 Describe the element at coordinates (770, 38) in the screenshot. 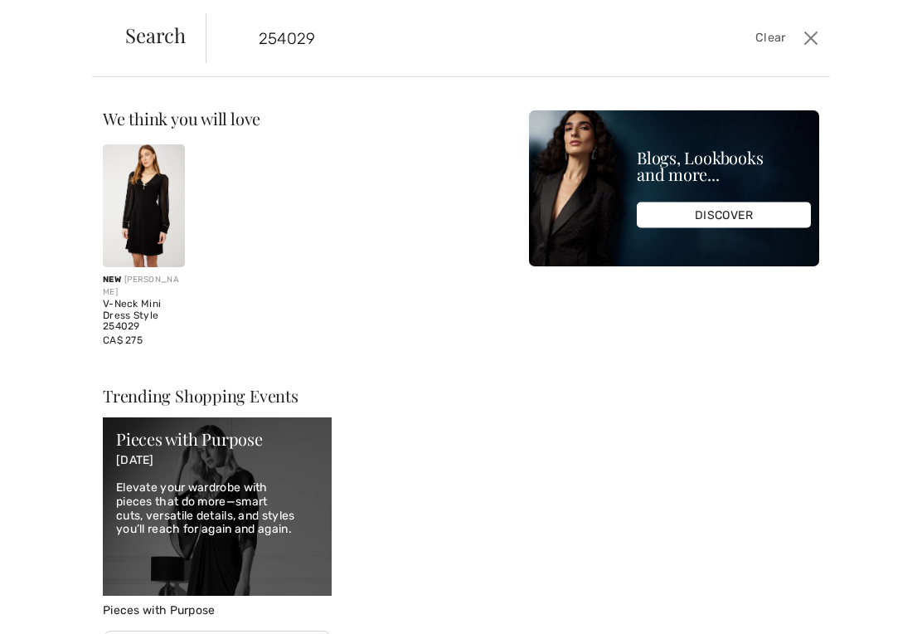

I see `span: Clear` at that location.